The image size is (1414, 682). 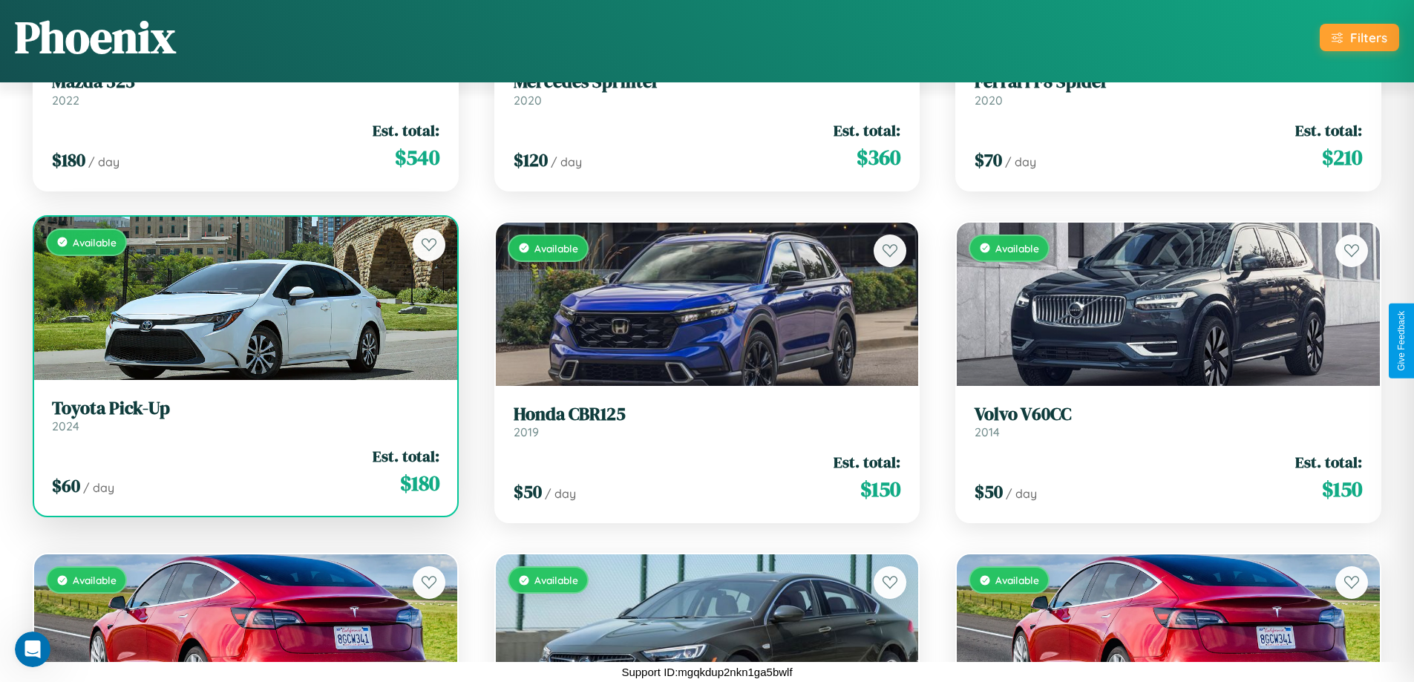 What do you see at coordinates (1369, 37) in the screenshot?
I see `div: Filters` at bounding box center [1369, 37].